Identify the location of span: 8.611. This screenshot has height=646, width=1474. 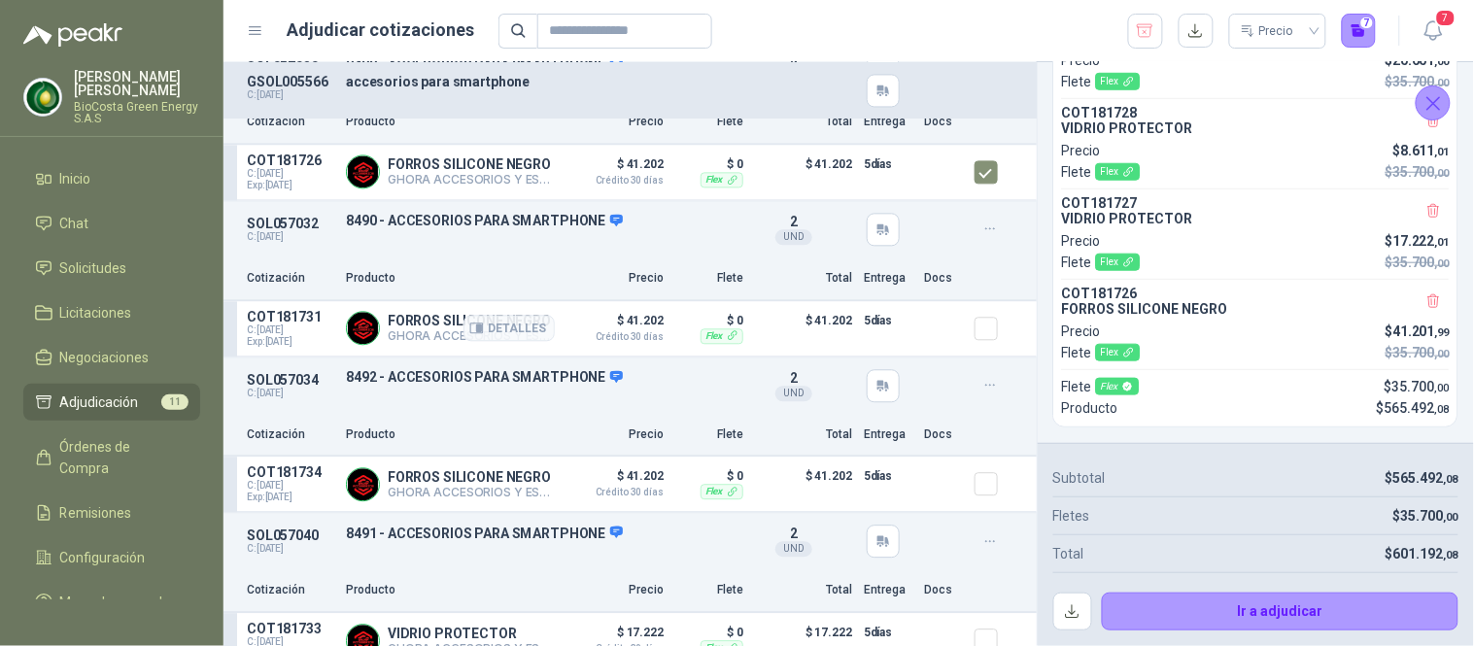
(1426, 151).